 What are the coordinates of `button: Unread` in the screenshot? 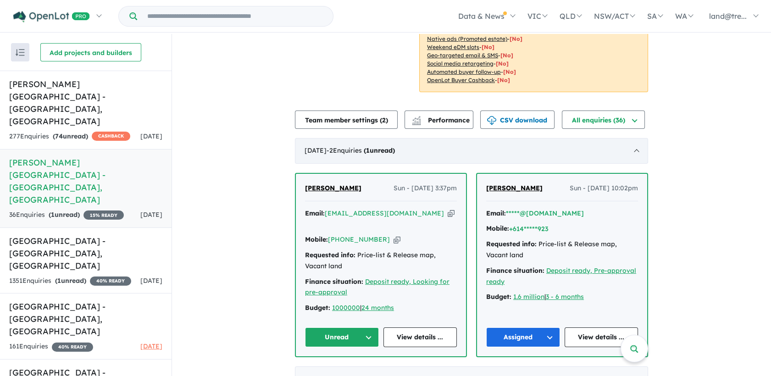 It's located at (342, 337).